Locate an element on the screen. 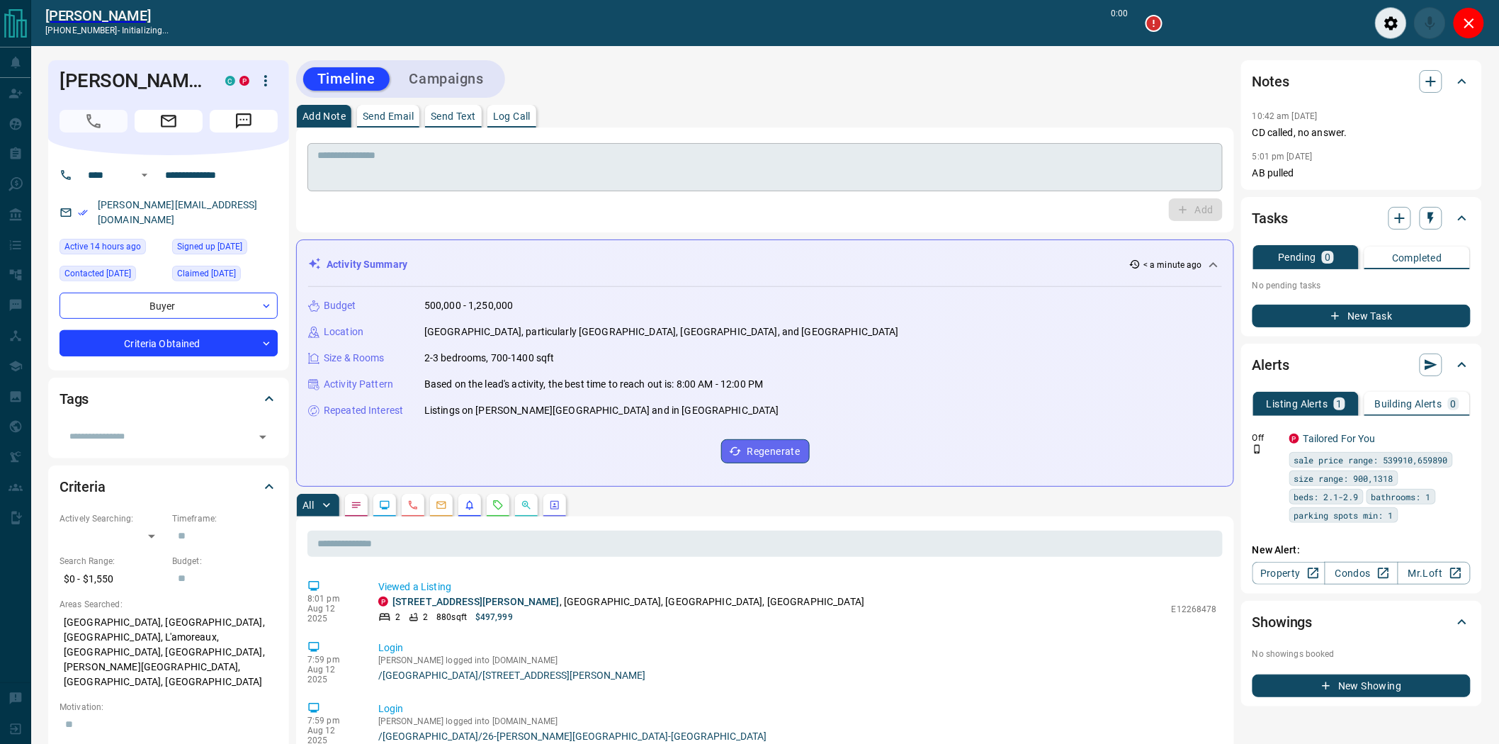 The height and width of the screenshot is (744, 1499). a: Property is located at coordinates (1289, 573).